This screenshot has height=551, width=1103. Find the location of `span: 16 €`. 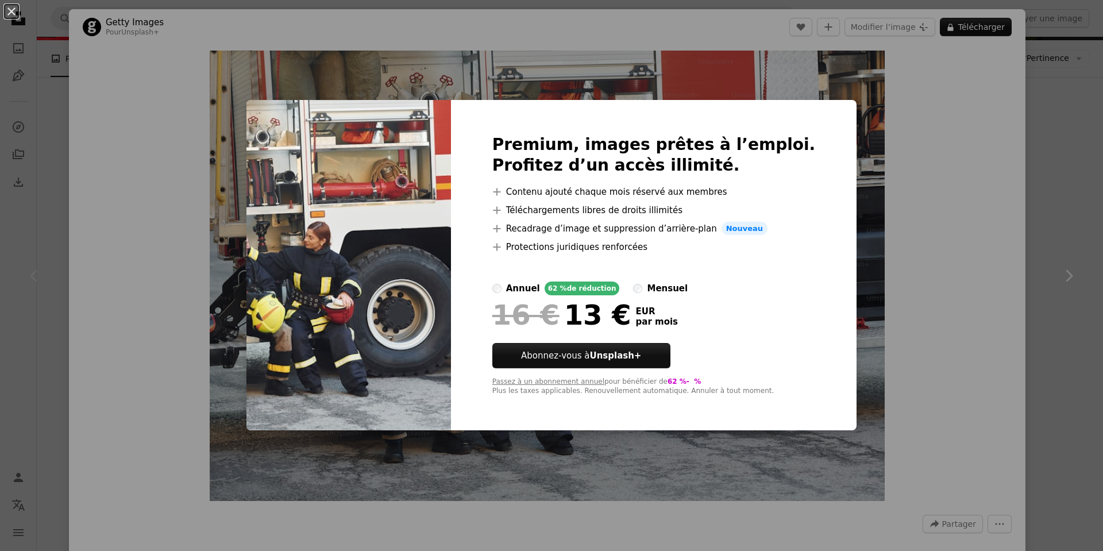

span: 16 € is located at coordinates (526, 315).